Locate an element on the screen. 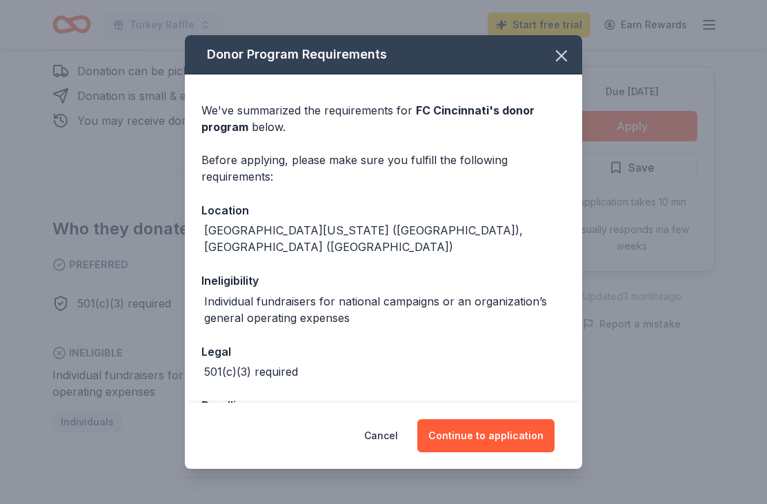 The height and width of the screenshot is (504, 767). div: 501(c)(3) required is located at coordinates (251, 372).